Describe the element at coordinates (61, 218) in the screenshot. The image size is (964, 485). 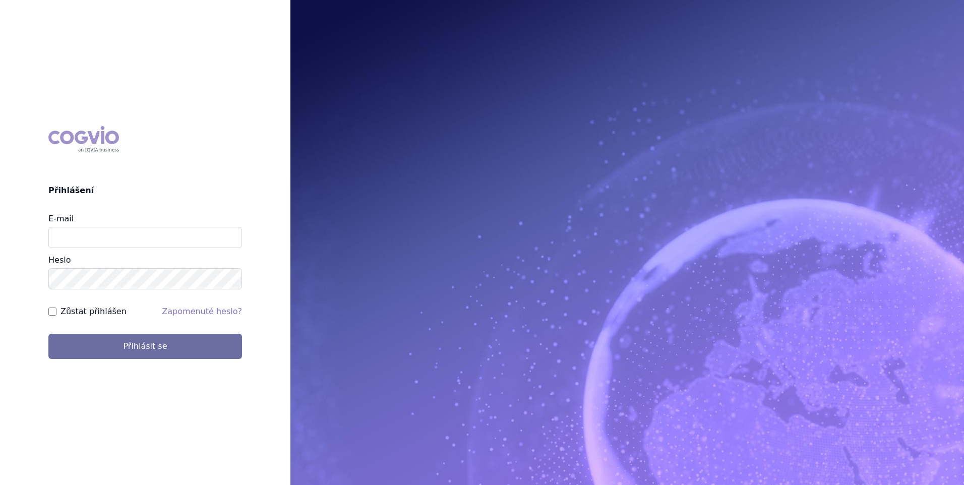
I see `label: E-mail` at that location.